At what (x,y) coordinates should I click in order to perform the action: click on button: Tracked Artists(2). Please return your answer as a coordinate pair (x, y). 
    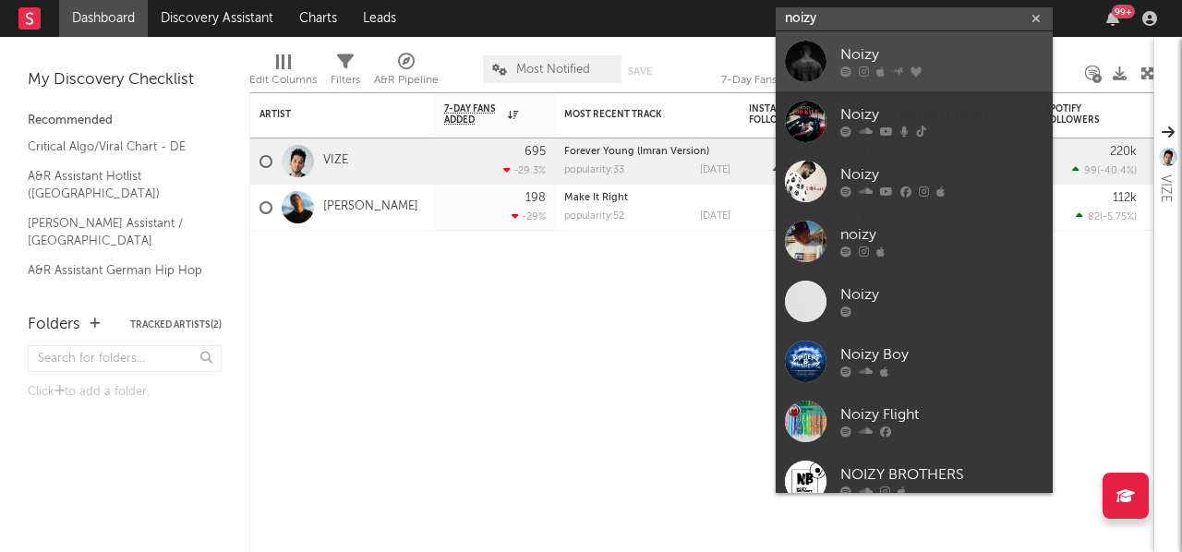
    Looking at the image, I should click on (176, 325).